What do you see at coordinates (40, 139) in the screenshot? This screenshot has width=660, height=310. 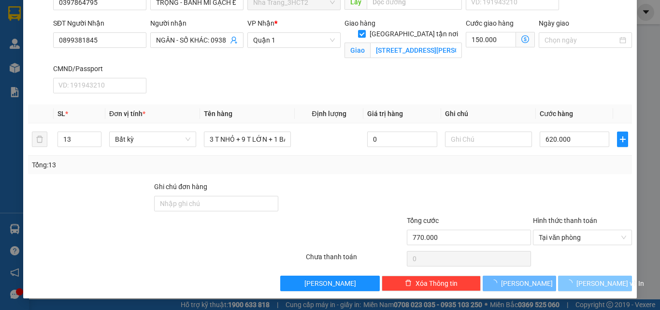 I see `button: delete` at bounding box center [40, 139].